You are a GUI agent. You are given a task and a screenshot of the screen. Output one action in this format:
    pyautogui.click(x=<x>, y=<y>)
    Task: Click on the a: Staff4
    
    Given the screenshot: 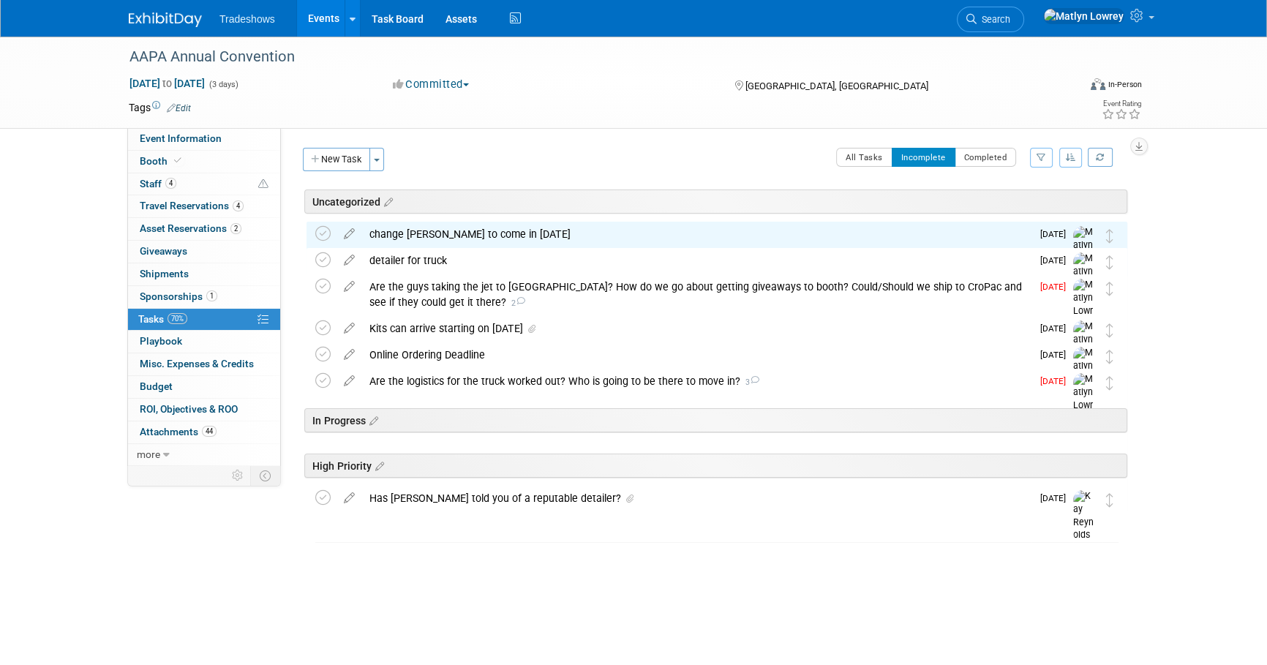 What is the action you would take?
    pyautogui.click(x=204, y=184)
    